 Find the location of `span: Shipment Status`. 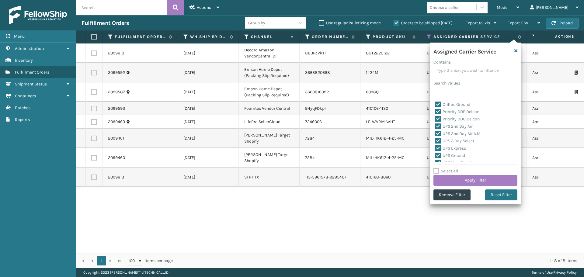

span: Shipment Status is located at coordinates (31, 84).